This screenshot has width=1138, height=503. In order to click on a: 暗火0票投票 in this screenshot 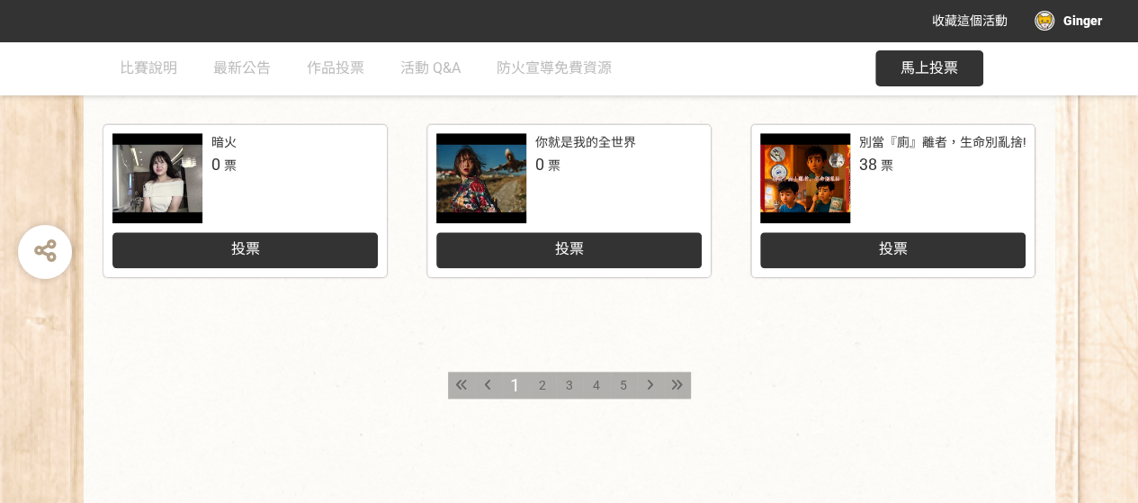, I will do `click(245, 201)`.